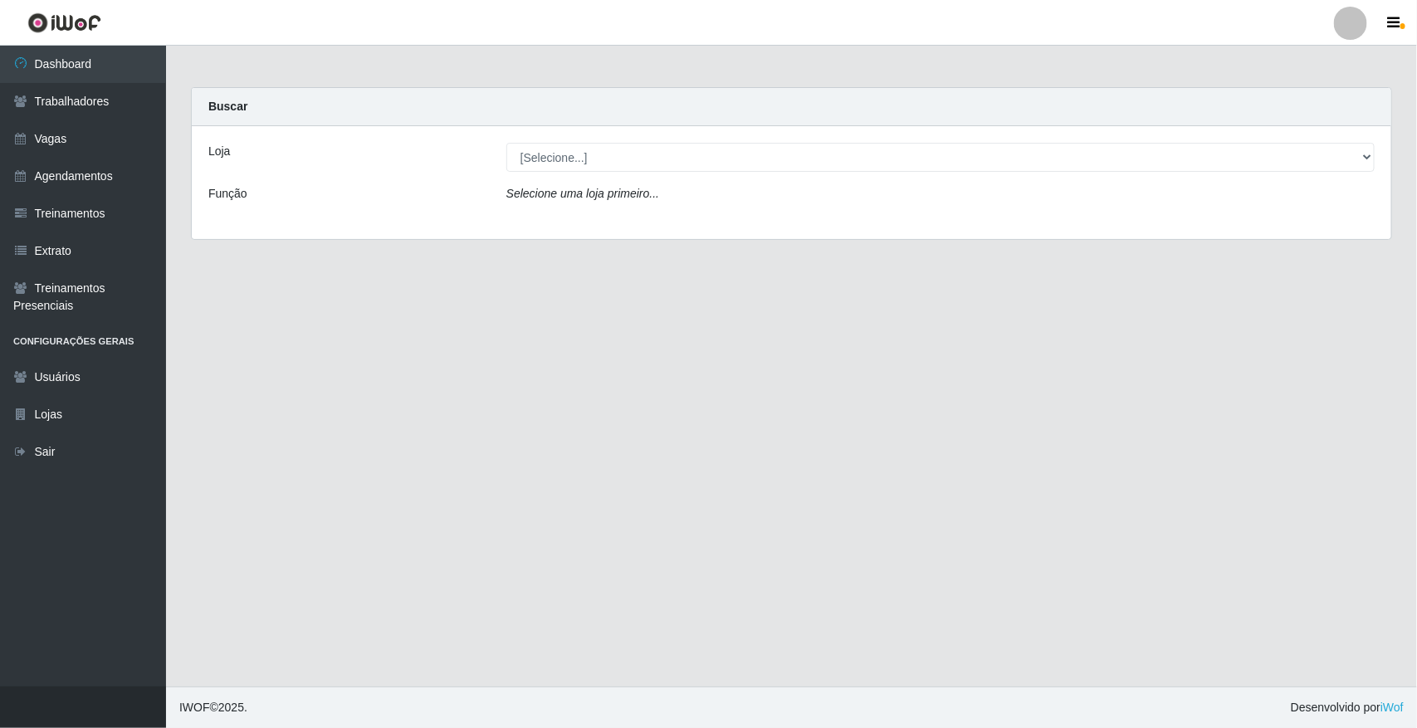  What do you see at coordinates (1392, 707) in the screenshot?
I see `a: iWof` at bounding box center [1392, 707].